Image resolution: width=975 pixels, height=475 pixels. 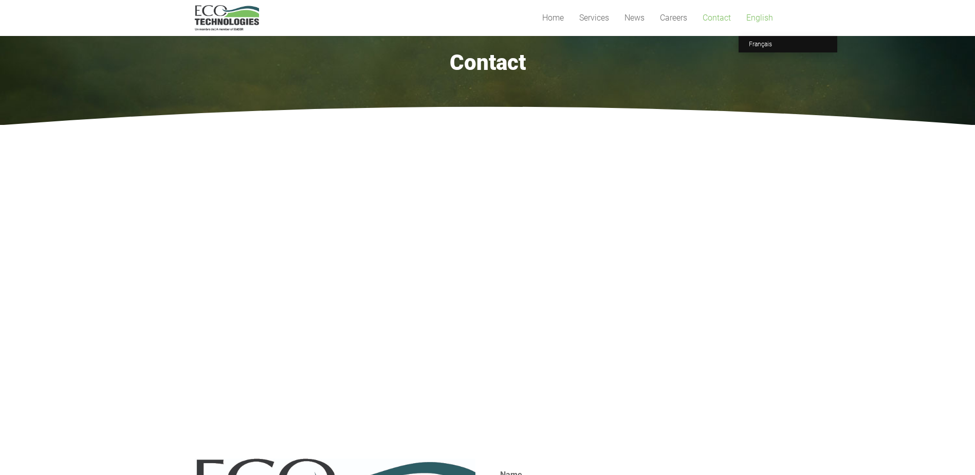 What do you see at coordinates (788, 44) in the screenshot?
I see `a: Français` at bounding box center [788, 44].